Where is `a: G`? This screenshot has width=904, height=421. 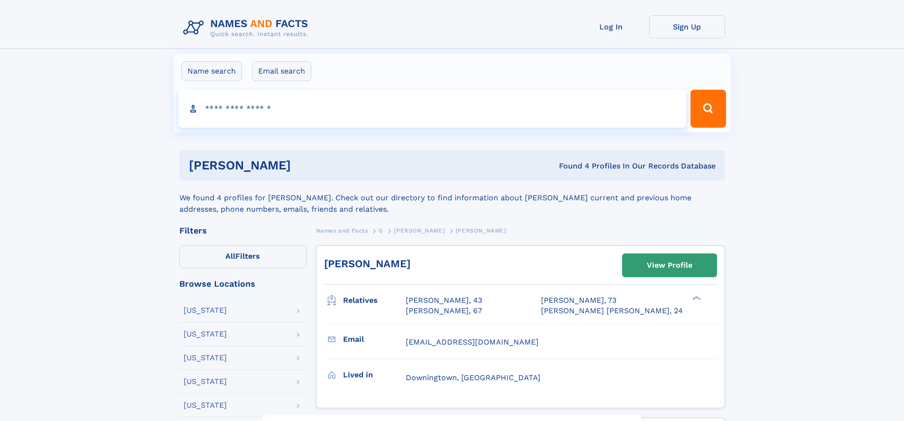
a: G is located at coordinates (381, 230).